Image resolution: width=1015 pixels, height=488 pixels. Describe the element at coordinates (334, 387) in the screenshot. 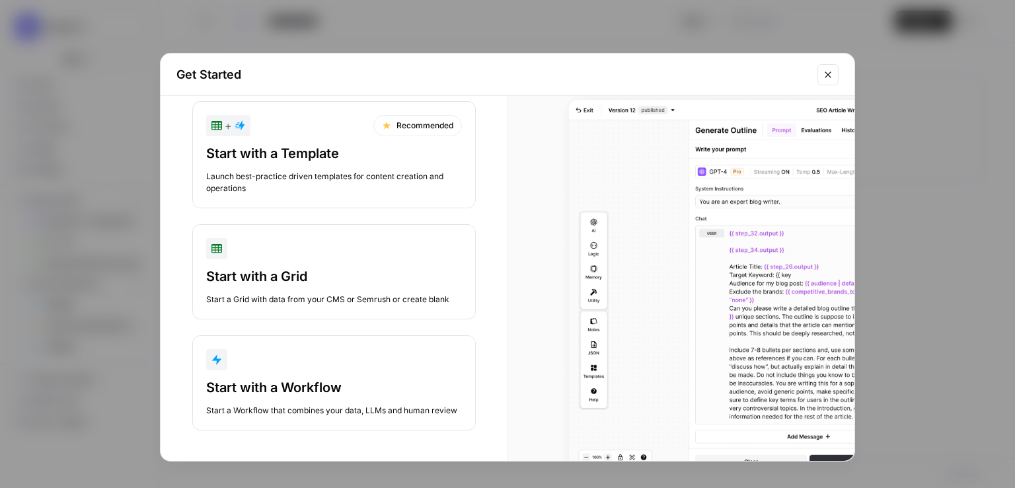

I see `div: Start with a Workflow` at that location.